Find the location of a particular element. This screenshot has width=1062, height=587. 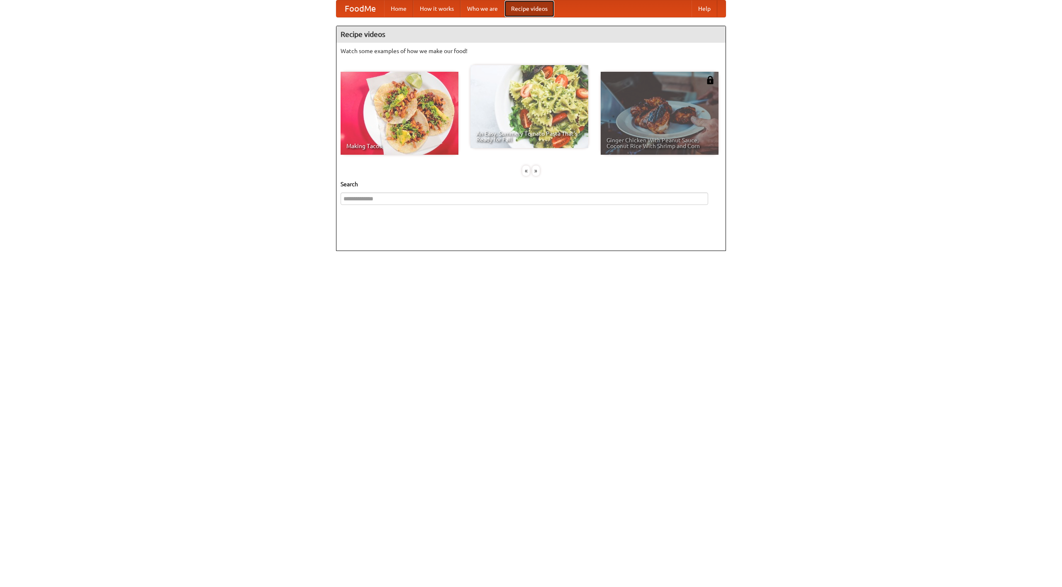

img: 483408.png is located at coordinates (710, 80).